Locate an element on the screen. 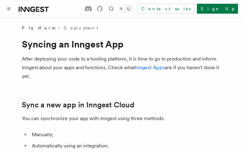  a: Inngest Apps is located at coordinates (150, 67).